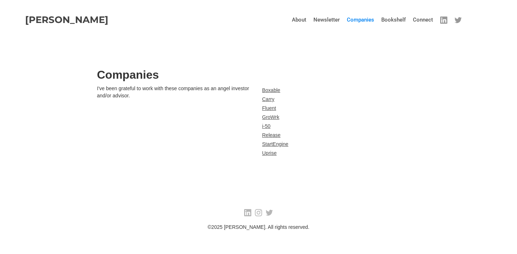 The width and height of the screenshot is (517, 254). I want to click on a: Boxable, so click(275, 90).